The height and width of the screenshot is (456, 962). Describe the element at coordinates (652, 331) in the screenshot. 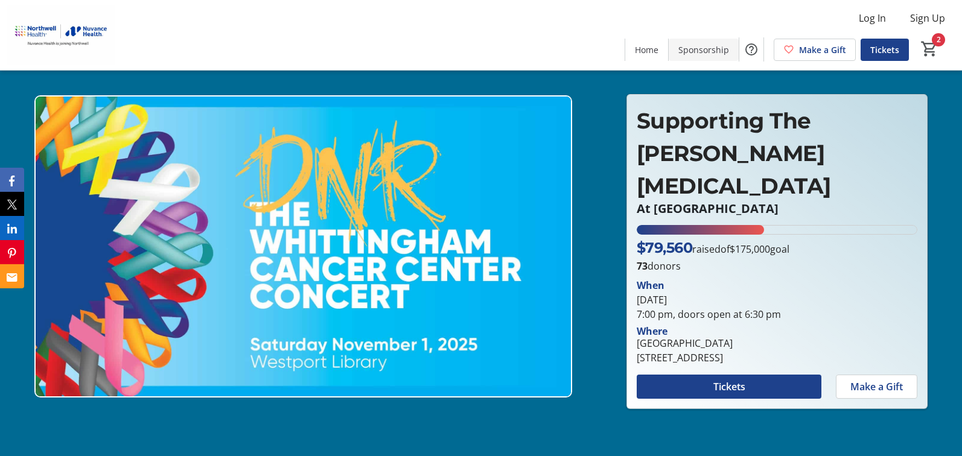

I see `div: Where` at that location.